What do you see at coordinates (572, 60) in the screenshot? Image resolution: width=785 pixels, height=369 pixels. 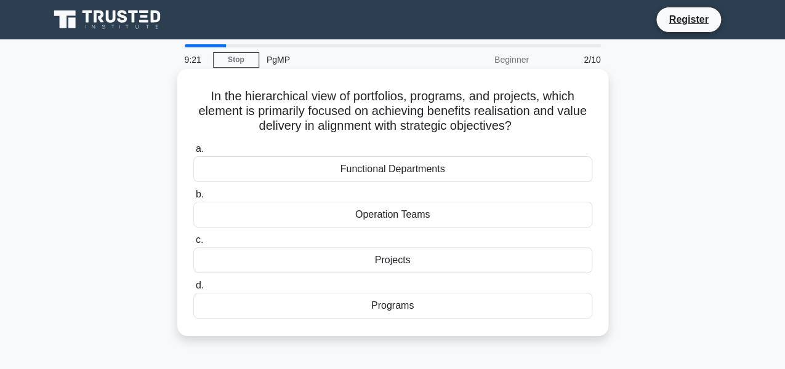 I see `div: 2/10` at bounding box center [572, 60].